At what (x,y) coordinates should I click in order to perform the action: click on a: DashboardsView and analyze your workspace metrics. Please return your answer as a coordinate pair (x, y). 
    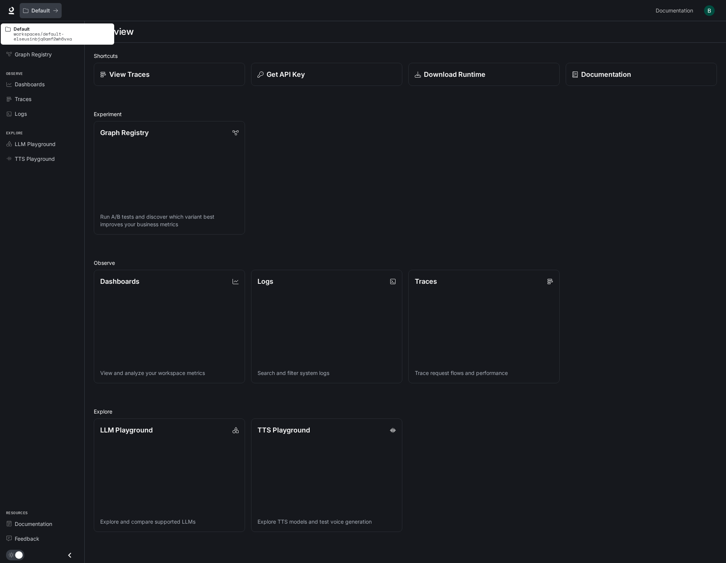
    Looking at the image, I should click on (169, 326).